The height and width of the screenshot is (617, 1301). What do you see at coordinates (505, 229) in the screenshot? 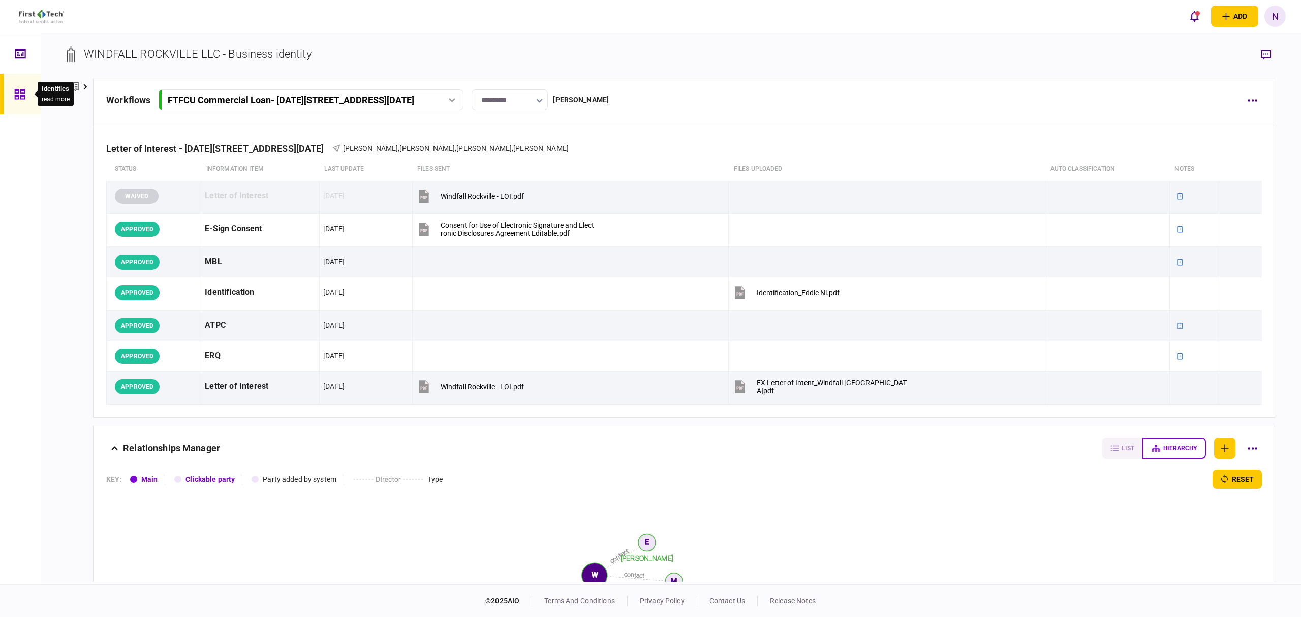
I see `button: Consent for Use of Electronic Signature and Electronic Disclosures Agreement Editable.pdf` at bounding box center [505, 229].